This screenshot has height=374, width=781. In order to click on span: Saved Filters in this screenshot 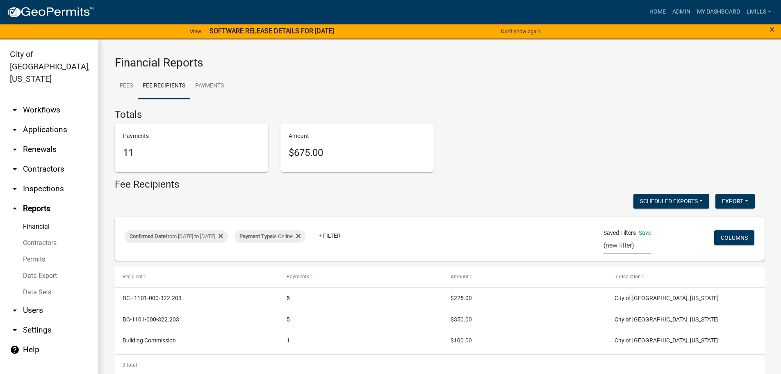, I will do `click(620, 232)`.